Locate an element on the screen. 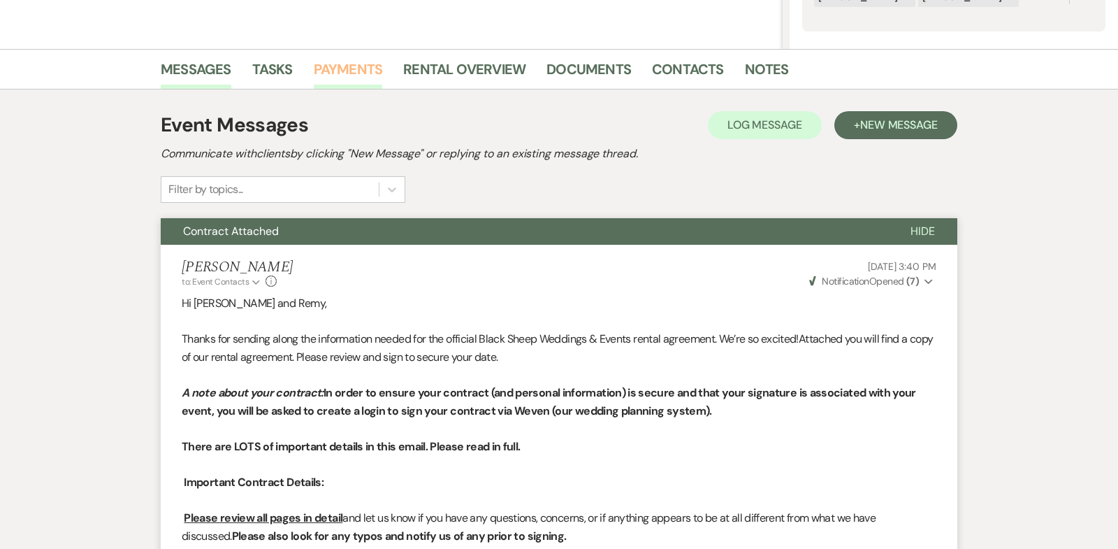  span: Opened is located at coordinates (864, 281).